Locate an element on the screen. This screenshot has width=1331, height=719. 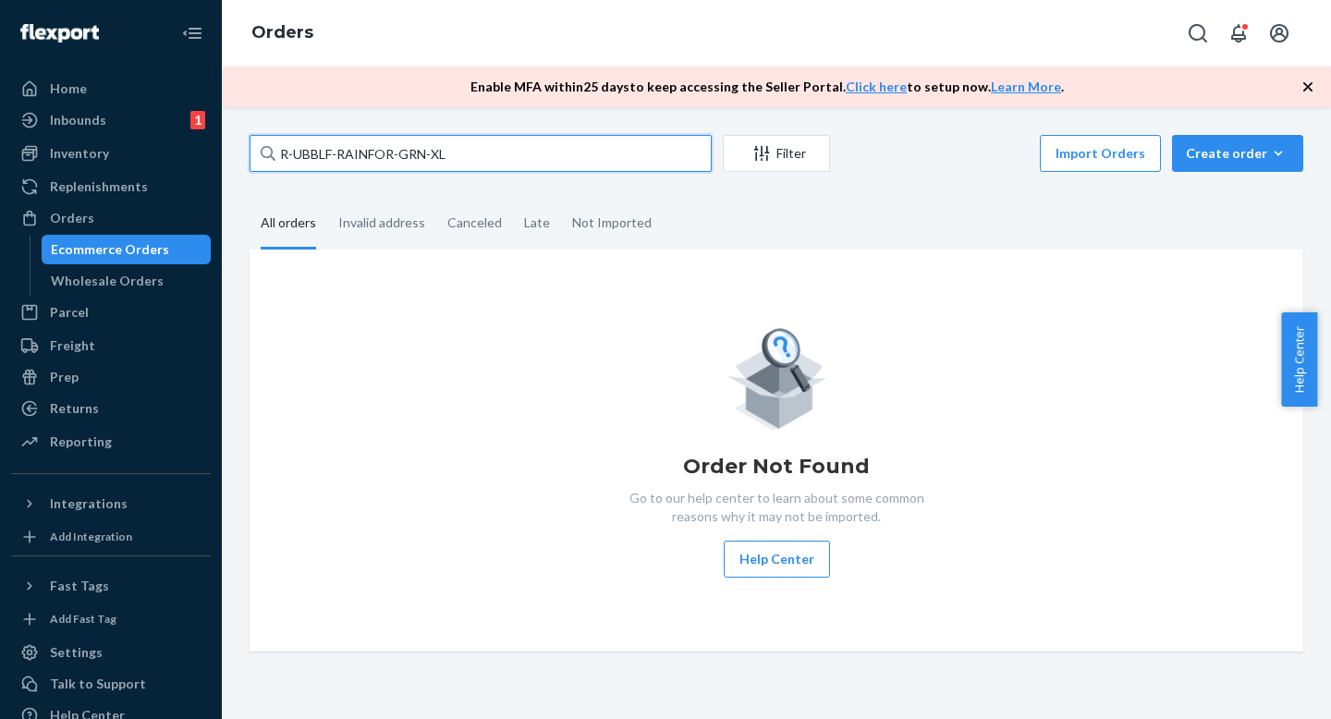
button: Create order is located at coordinates (1237, 153).